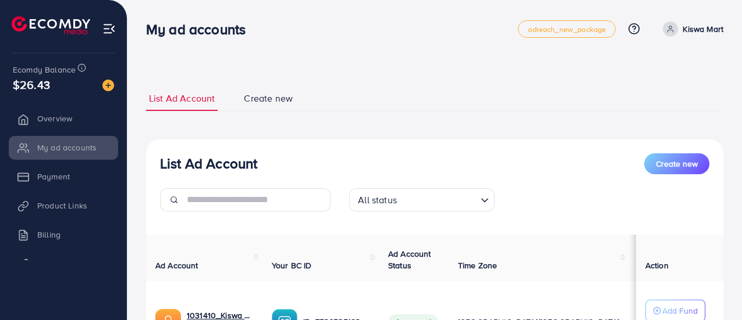 The width and height of the screenshot is (742, 320). Describe the element at coordinates (177, 266) in the screenshot. I see `span: Ad Account` at that location.